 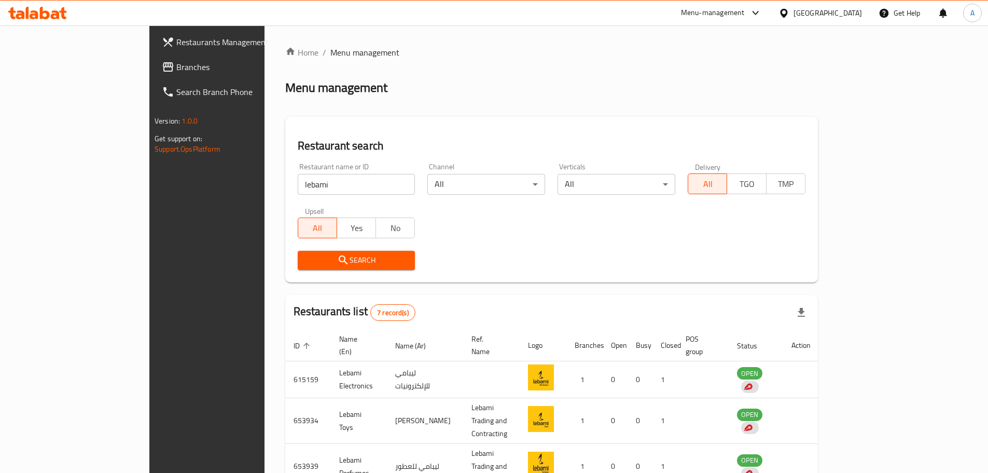 What do you see at coordinates (234, 67) in the screenshot?
I see `a: Branches` at bounding box center [234, 67].